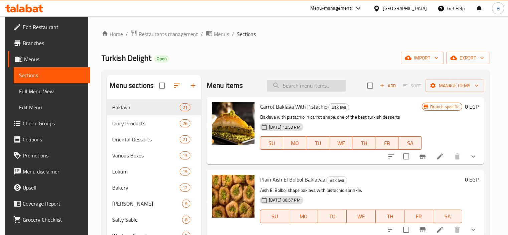 This screenshot has width=508, height=235. What do you see at coordinates (418, 216) in the screenshot?
I see `button: FR` at bounding box center [418, 216].